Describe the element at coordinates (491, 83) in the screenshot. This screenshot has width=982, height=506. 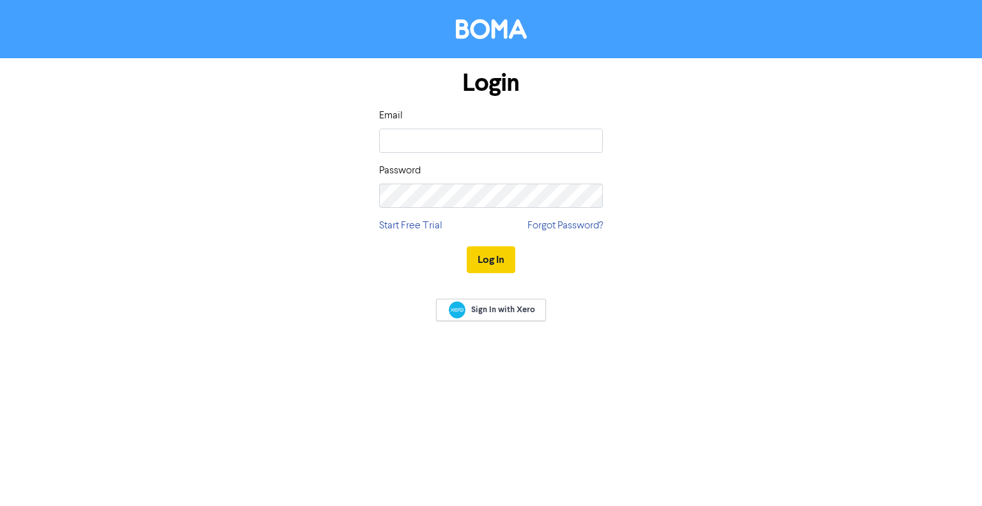
I see `h1: Login` at that location.